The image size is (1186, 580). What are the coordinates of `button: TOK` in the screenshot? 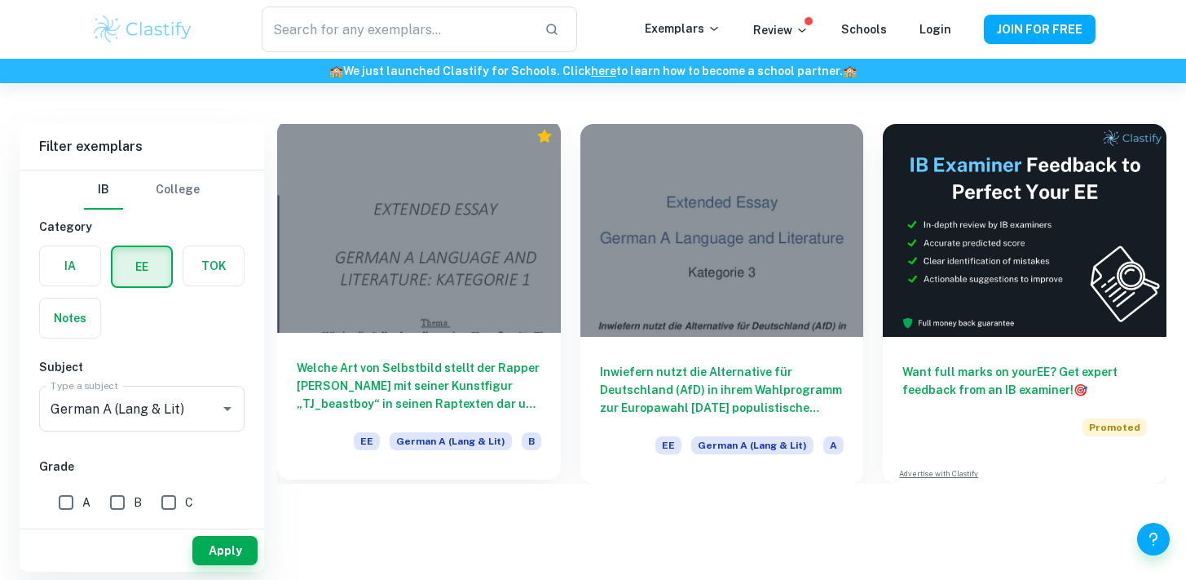 It's located at (214, 266).